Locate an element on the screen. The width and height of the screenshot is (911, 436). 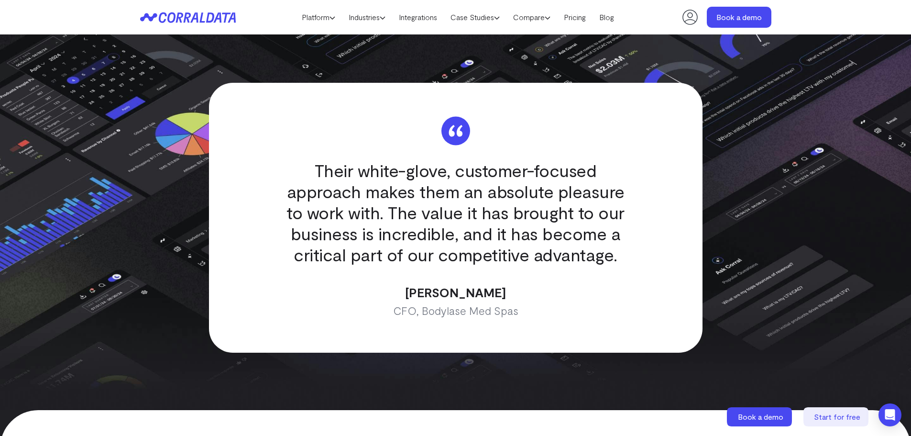
q: Their white-glove, customer-focused approach makes them an absolute pleasure to work with. The va... is located at coordinates (455, 212).